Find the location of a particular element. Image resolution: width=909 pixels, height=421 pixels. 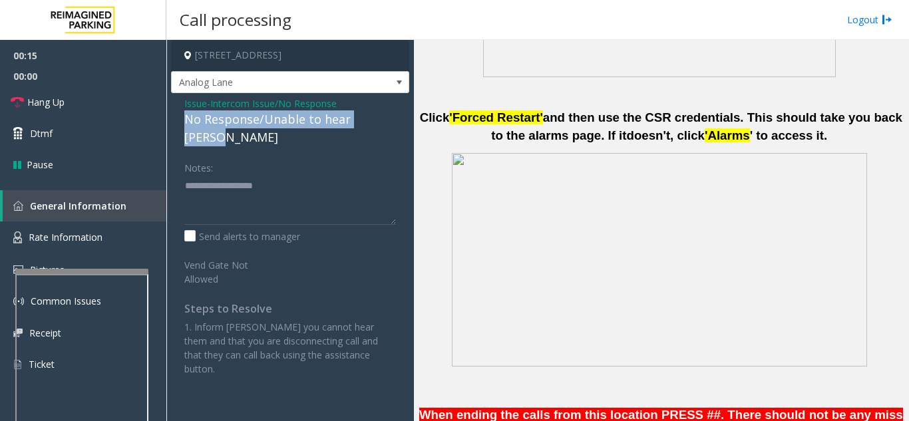

span: Analog Lane is located at coordinates (266, 82).